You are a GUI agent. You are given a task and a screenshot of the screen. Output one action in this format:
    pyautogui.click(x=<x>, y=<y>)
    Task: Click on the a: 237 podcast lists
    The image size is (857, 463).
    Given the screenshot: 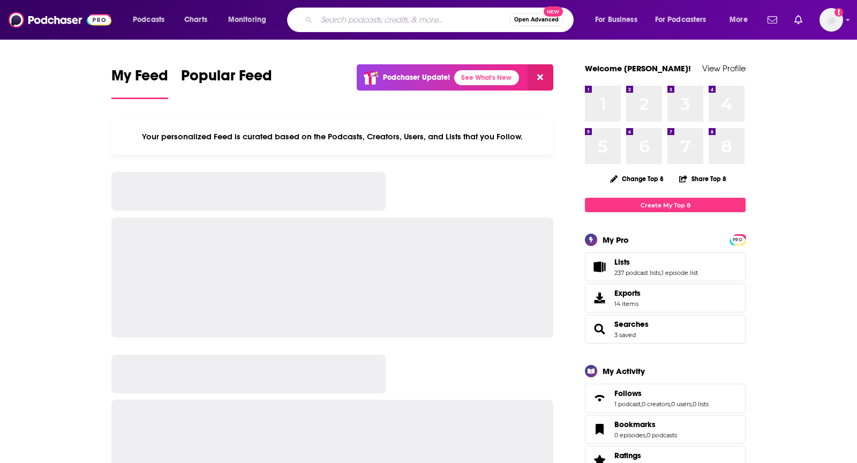 What is the action you would take?
    pyautogui.click(x=637, y=272)
    